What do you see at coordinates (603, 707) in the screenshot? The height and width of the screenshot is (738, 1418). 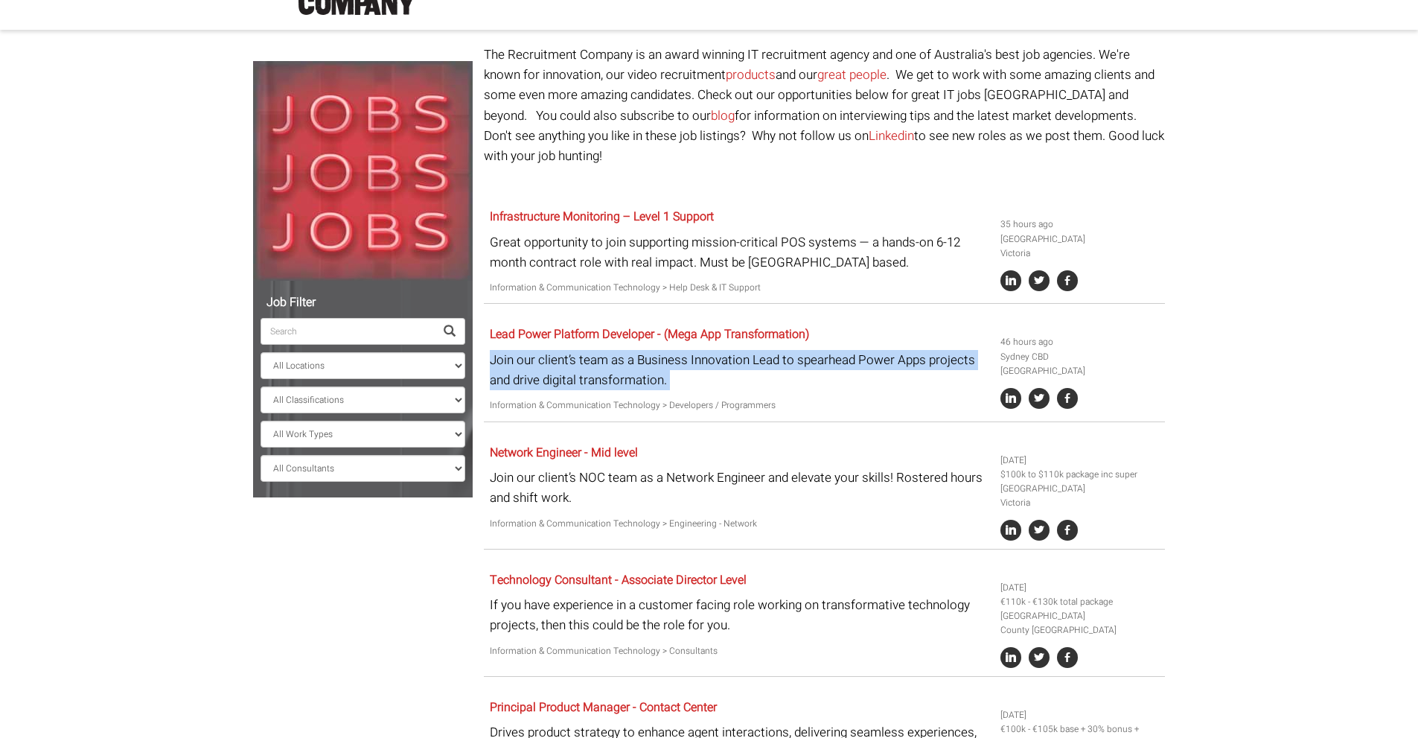 I see `a: Principal Product Manager - Contact Center` at bounding box center [603, 707].